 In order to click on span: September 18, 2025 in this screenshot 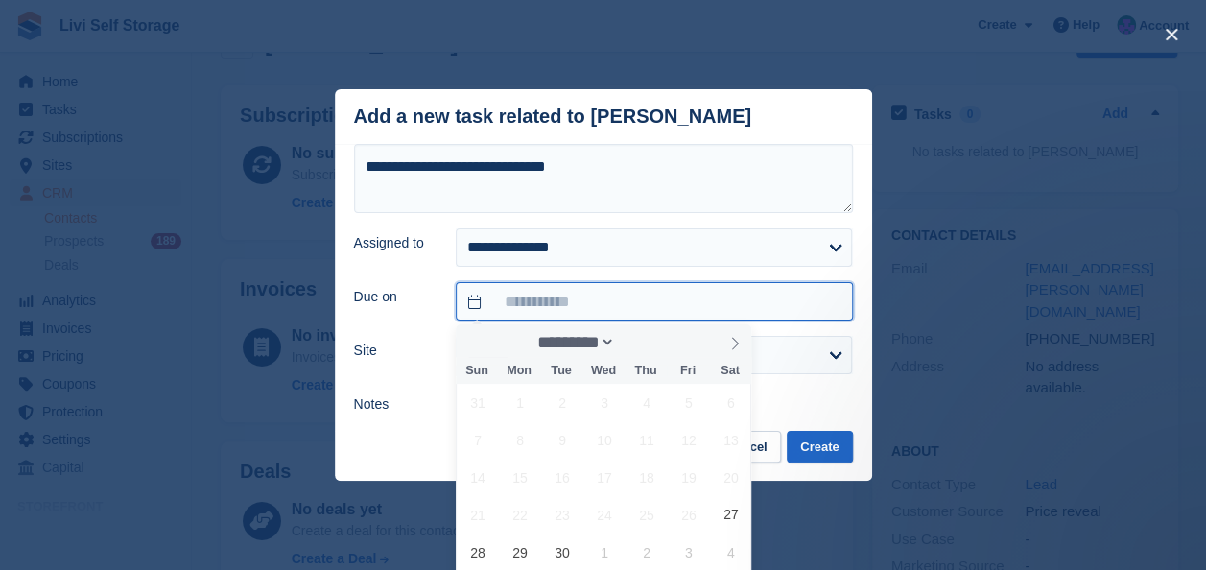, I will do `click(646, 477)`.